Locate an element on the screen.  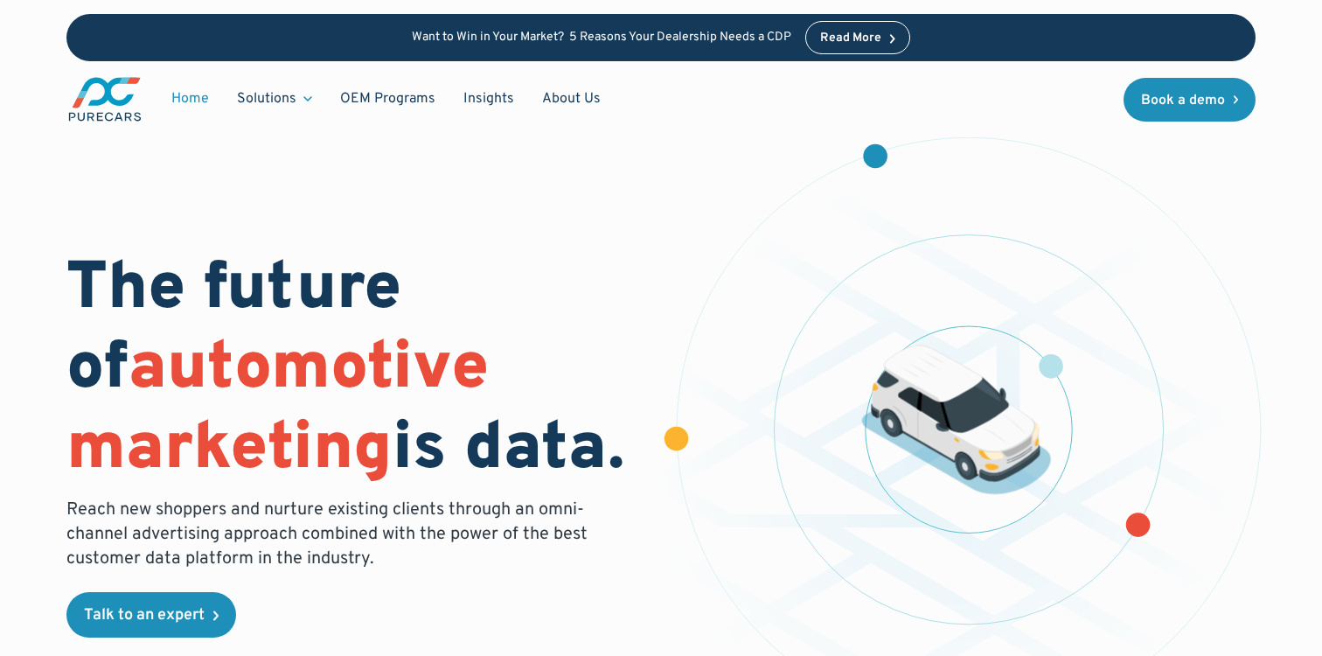
div: Talk to an expert is located at coordinates (144, 616).